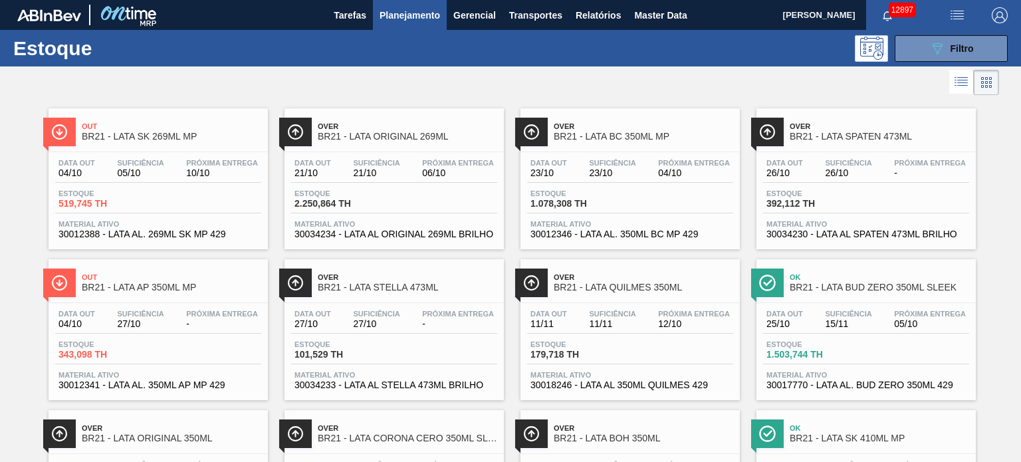  What do you see at coordinates (813, 203) in the screenshot?
I see `span: 392,112 TH` at bounding box center [813, 203].